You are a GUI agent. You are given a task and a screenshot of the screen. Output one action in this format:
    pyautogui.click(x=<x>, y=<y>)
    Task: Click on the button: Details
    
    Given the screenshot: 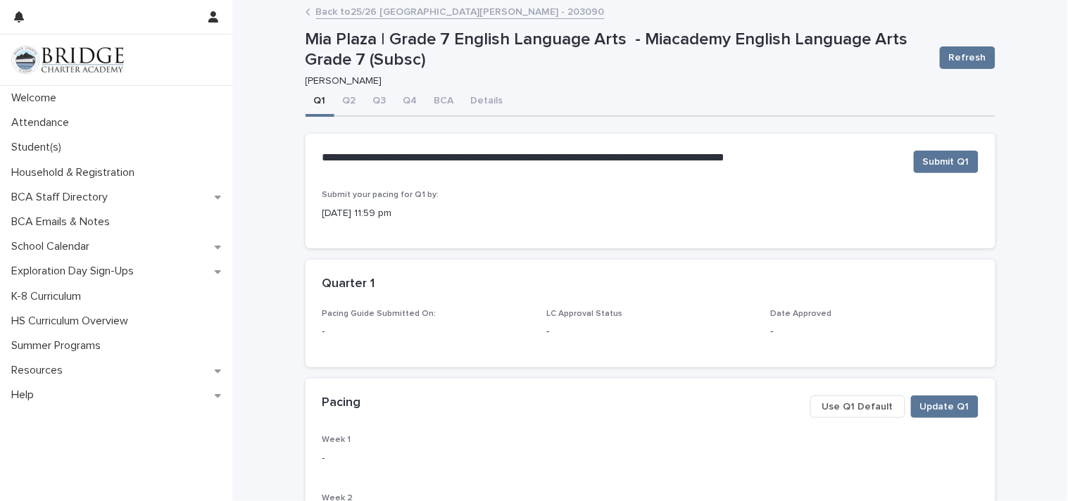 What is the action you would take?
    pyautogui.click(x=487, y=102)
    